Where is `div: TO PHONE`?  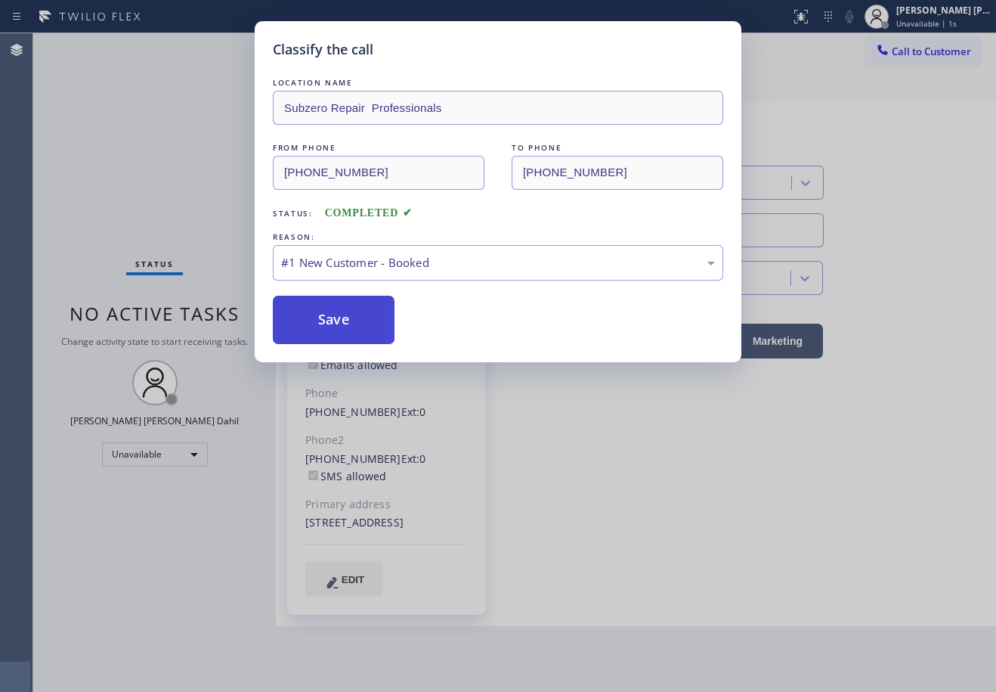 div: TO PHONE is located at coordinates (618, 147).